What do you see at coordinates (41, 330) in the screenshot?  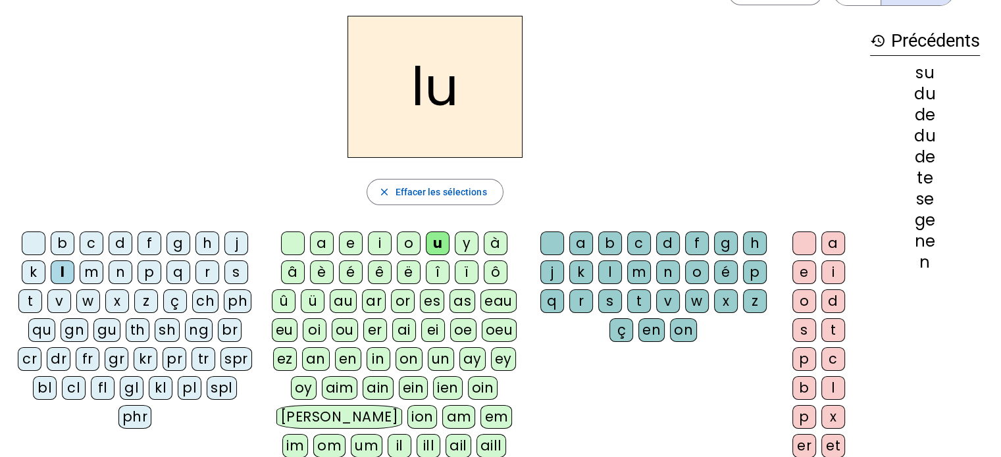 I see `div: qu` at bounding box center [41, 330].